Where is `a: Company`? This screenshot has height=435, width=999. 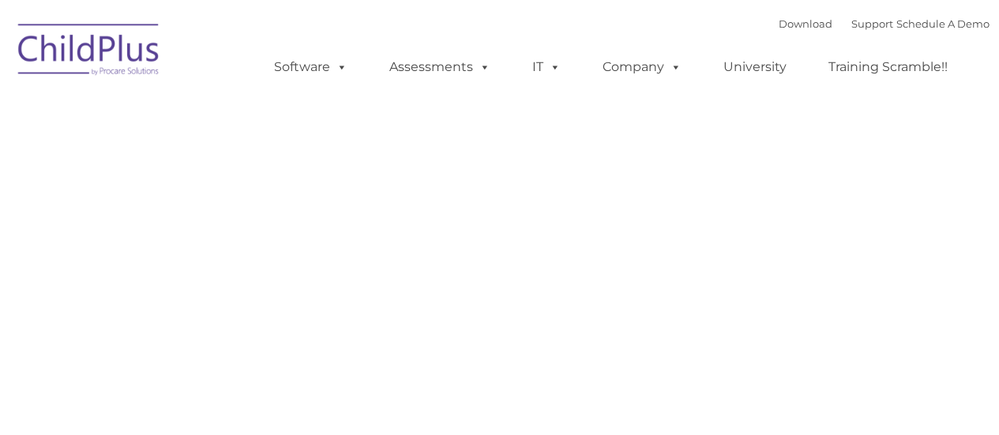
a: Company is located at coordinates (642, 67).